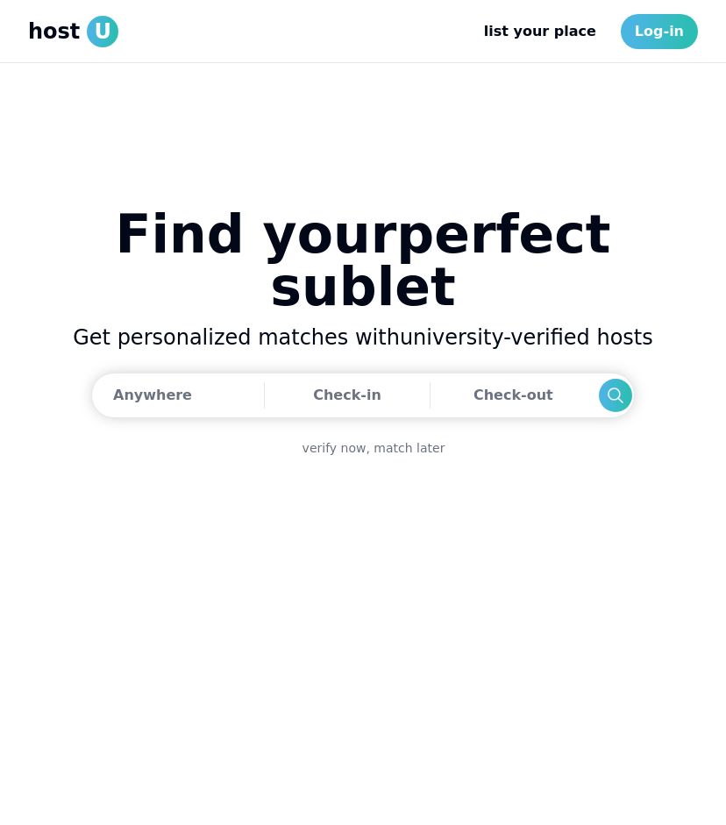  I want to click on div: Check-out, so click(513, 395).